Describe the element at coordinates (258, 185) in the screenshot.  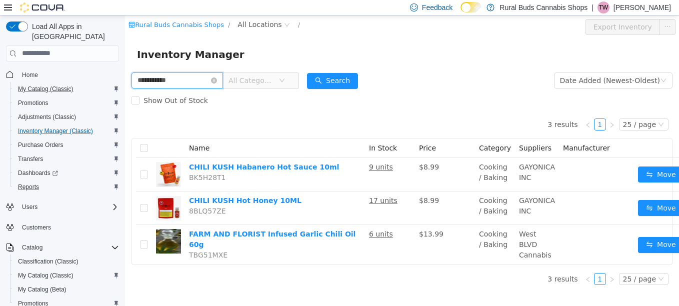
I see `u: 17 units` at that location.